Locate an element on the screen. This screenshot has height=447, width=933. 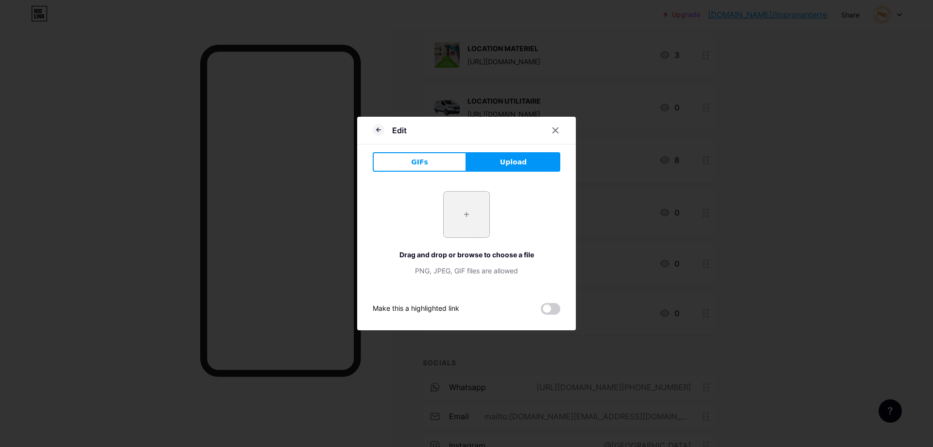
div: Drag and drop or browse to choose a file is located at coordinates (467, 254).